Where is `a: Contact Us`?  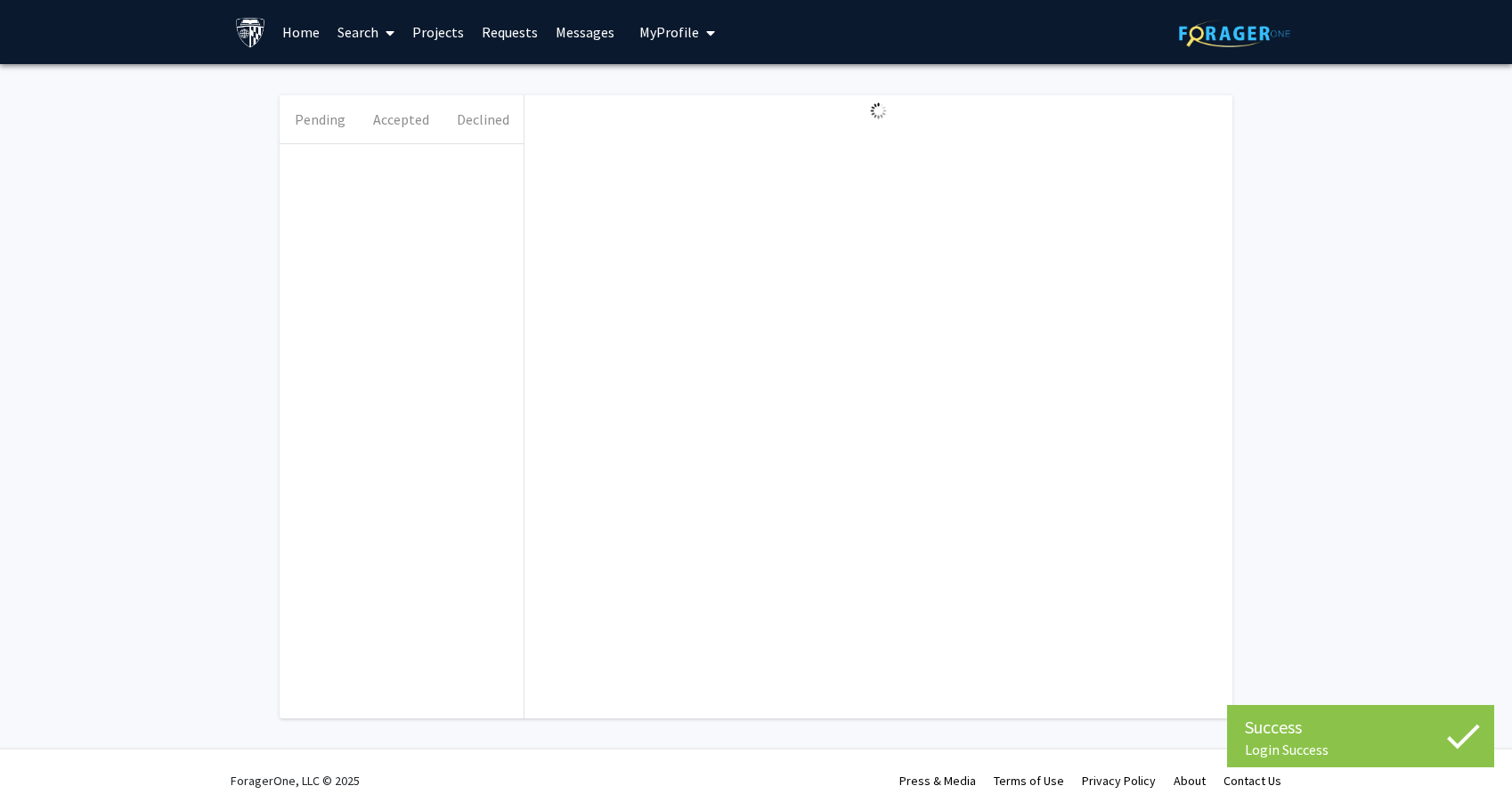 a: Contact Us is located at coordinates (1252, 781).